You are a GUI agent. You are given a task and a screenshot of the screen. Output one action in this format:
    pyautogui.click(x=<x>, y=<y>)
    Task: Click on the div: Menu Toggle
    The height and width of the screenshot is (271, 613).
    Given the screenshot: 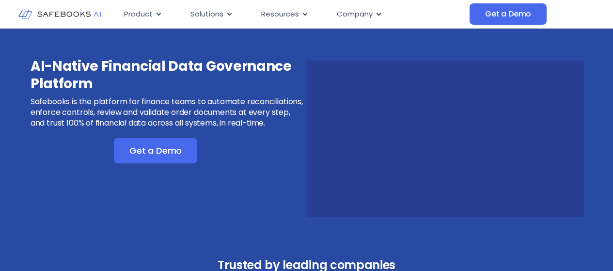 What is the action you would take?
    pyautogui.click(x=293, y=14)
    